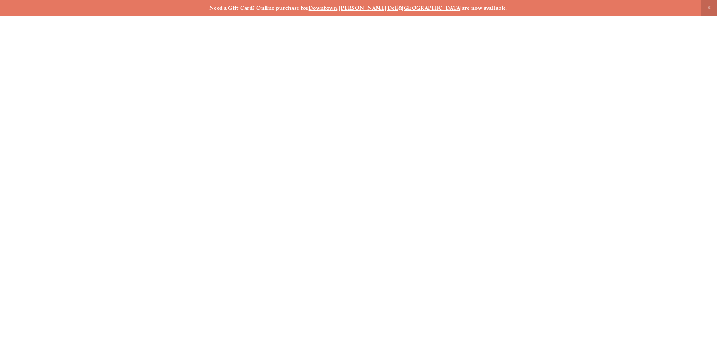 This screenshot has width=717, height=346. Describe the element at coordinates (259, 8) in the screenshot. I see `strong: Need a Gift Card? Online purchase for` at that location.